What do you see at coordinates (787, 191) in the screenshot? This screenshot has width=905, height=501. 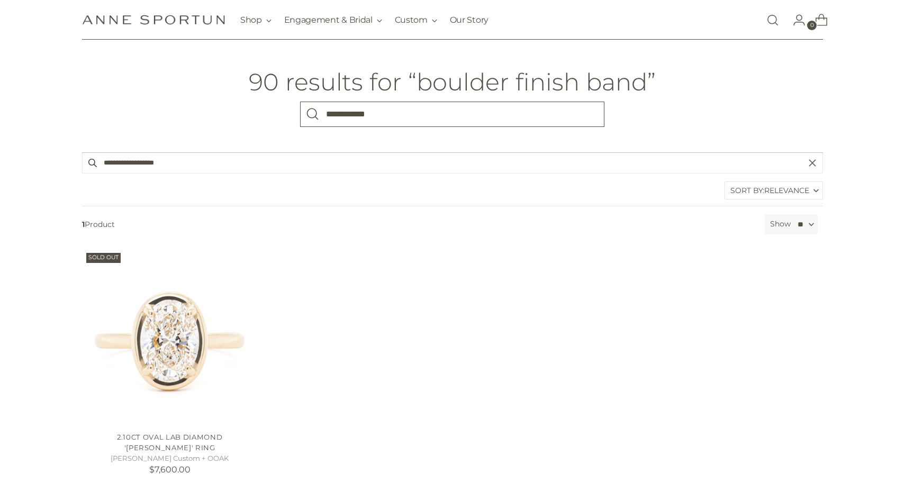 I see `span: Relevance` at bounding box center [787, 191].